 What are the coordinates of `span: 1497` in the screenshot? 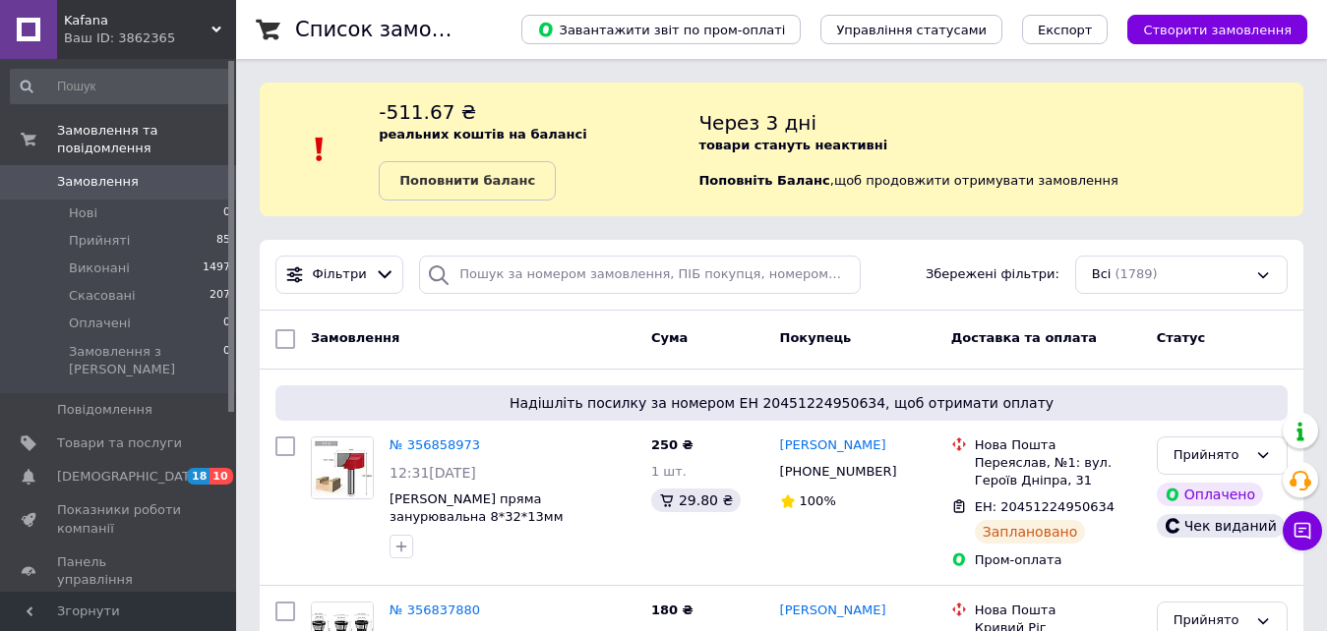 It's located at (216, 268).